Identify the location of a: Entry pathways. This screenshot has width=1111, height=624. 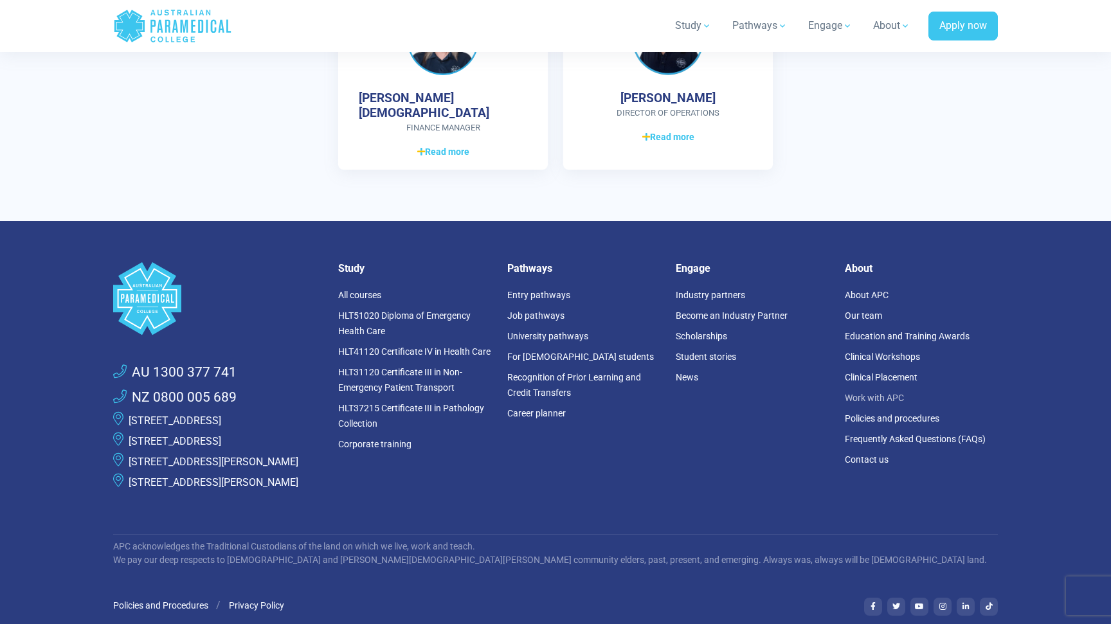
(539, 295).